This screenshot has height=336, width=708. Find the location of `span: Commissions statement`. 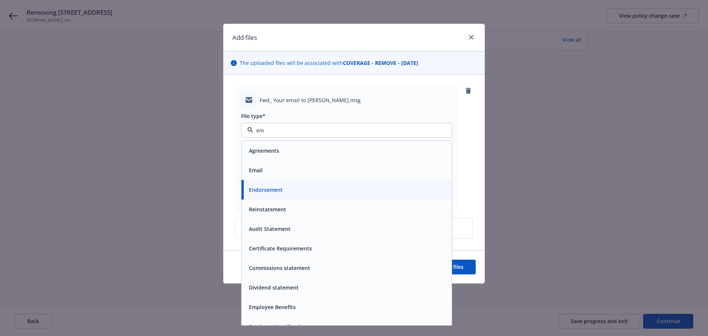

span: Commissions statement is located at coordinates (280, 268).